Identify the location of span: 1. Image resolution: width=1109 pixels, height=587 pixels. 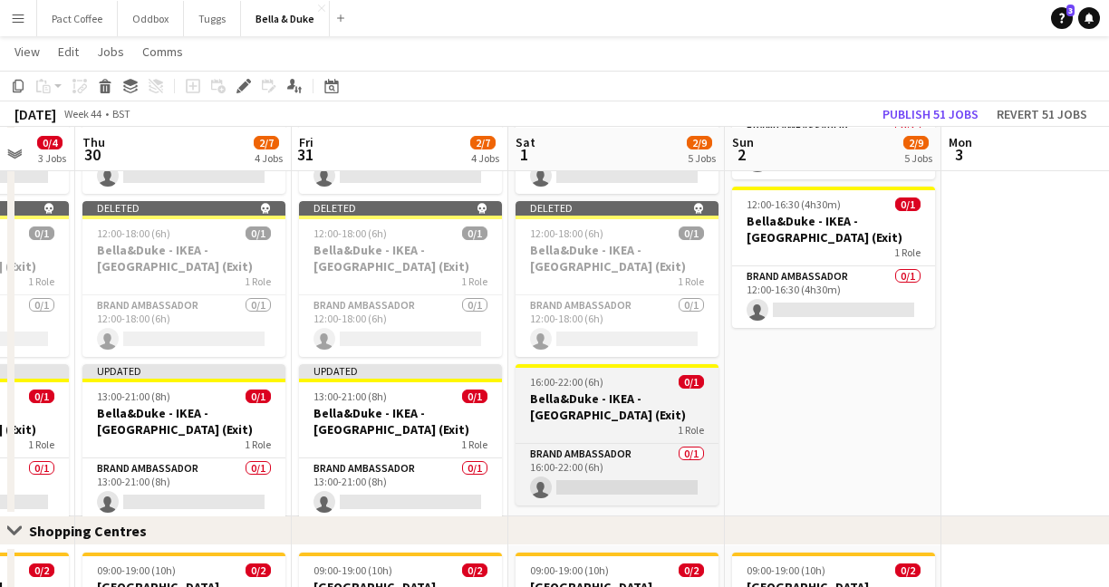
(524, 154).